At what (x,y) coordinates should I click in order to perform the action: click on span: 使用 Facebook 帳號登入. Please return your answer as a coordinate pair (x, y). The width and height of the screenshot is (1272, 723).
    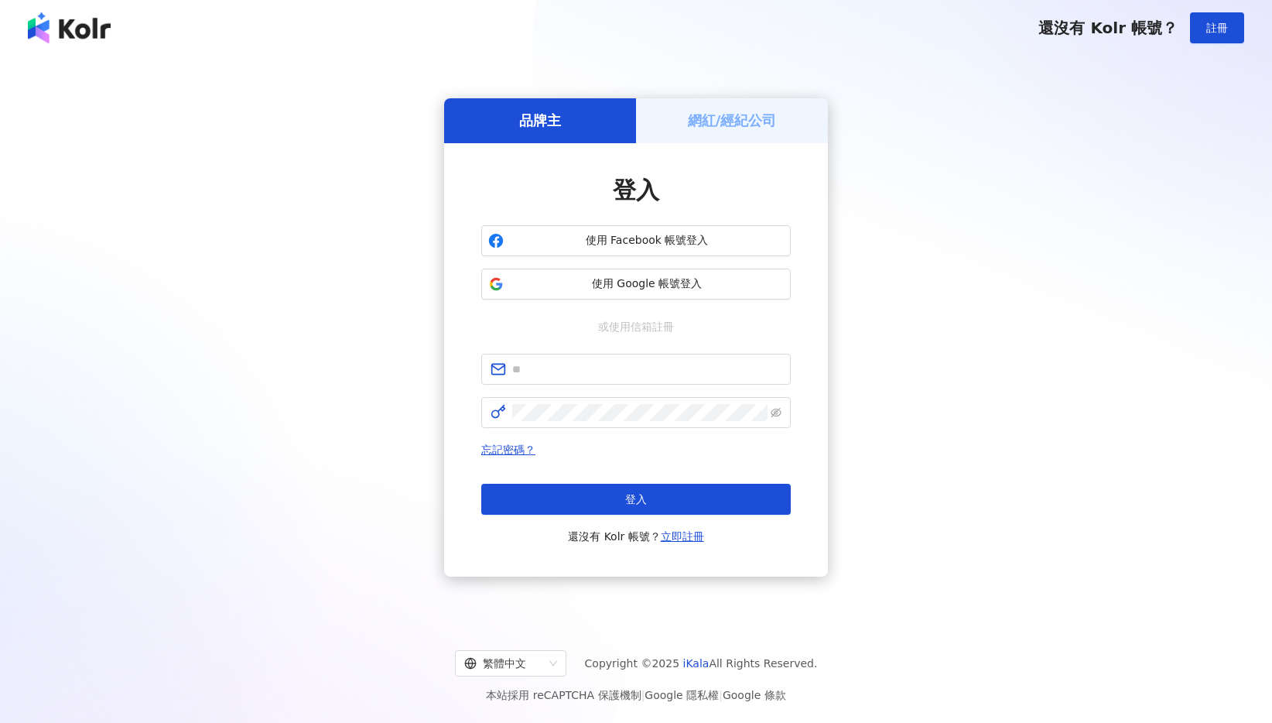
    Looking at the image, I should click on (647, 241).